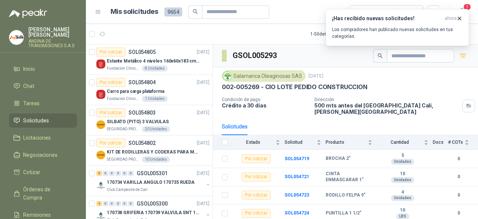  I want to click on span: Remisiones, so click(37, 214).